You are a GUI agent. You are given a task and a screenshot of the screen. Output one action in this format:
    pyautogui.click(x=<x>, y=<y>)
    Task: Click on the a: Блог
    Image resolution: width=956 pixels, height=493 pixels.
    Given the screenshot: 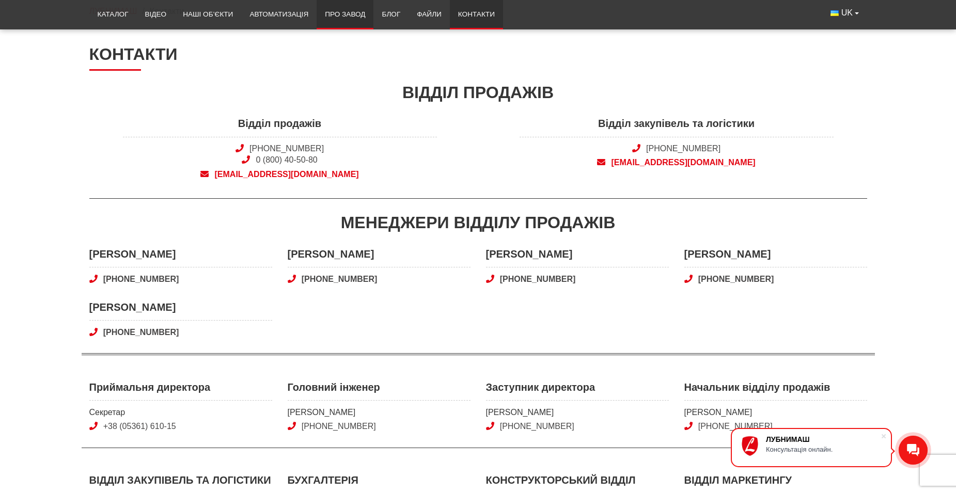 What is the action you would take?
    pyautogui.click(x=391, y=14)
    